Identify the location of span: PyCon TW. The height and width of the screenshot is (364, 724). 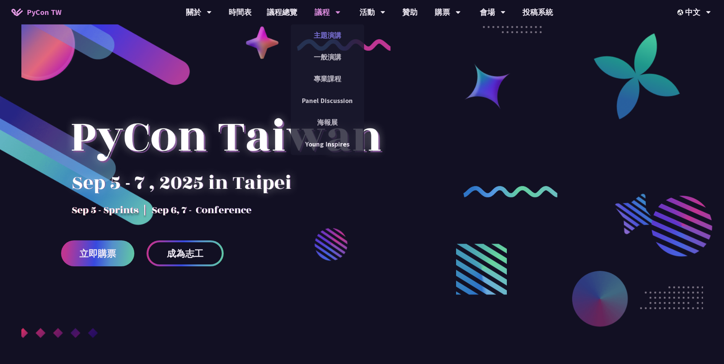
(44, 12).